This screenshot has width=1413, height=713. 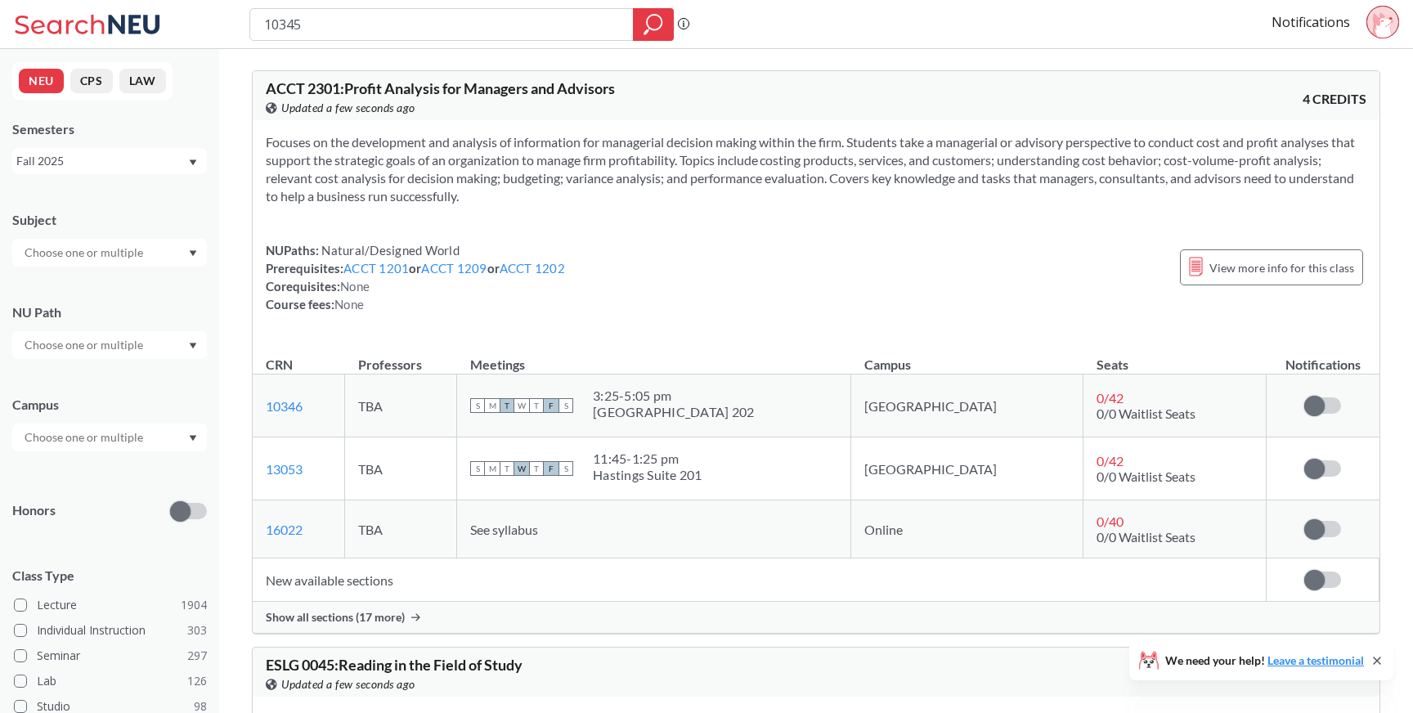 I want to click on div: NU Path, so click(x=110, y=312).